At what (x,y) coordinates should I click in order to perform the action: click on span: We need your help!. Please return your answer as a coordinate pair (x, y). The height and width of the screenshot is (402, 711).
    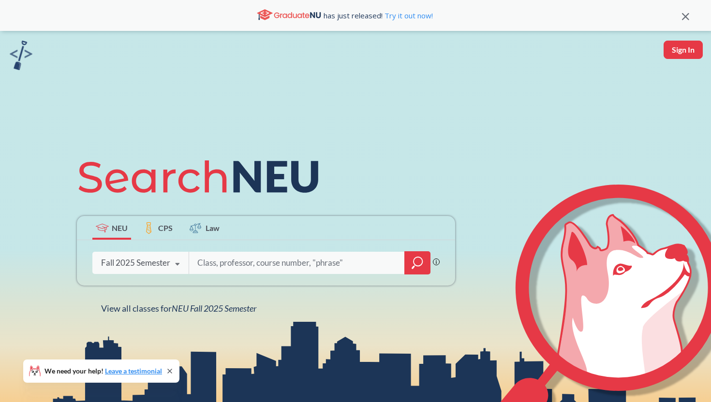
    Looking at the image, I should click on (103, 371).